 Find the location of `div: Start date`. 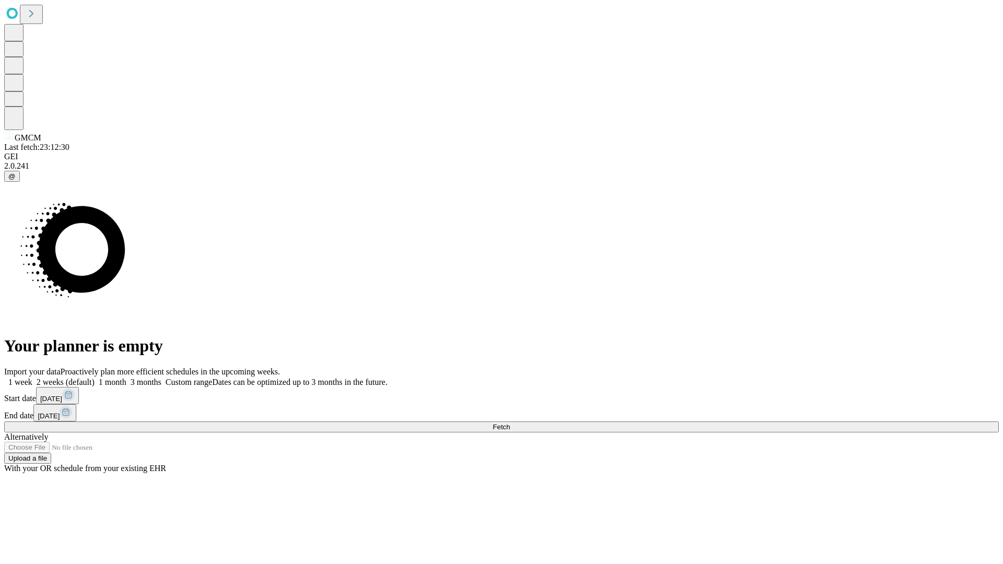

div: Start date is located at coordinates (502, 396).